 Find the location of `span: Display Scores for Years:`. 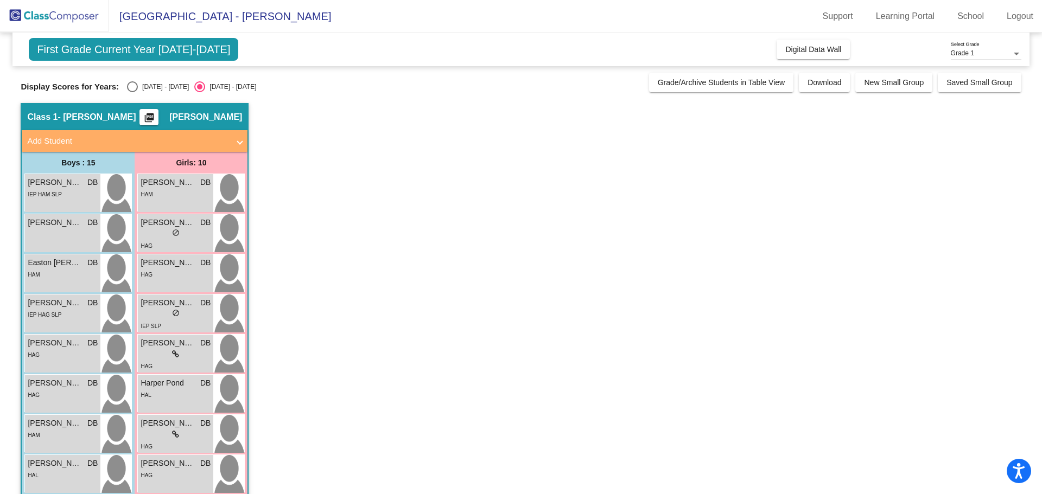

span: Display Scores for Years: is located at coordinates (69, 87).